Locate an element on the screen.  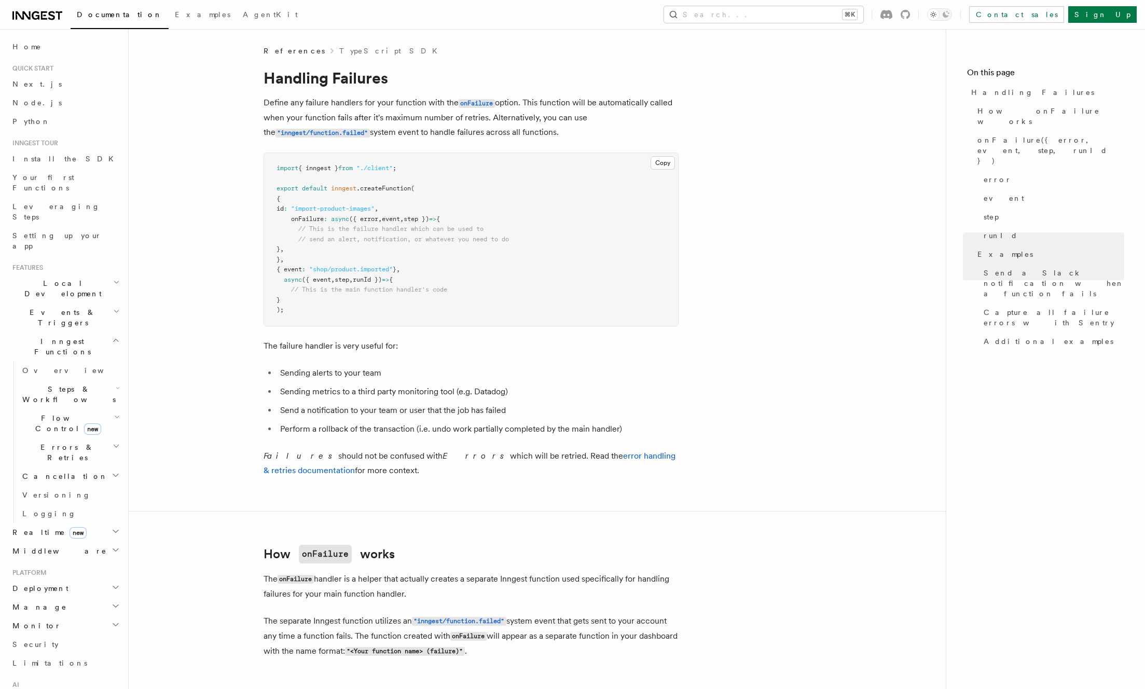
a: error is located at coordinates (1052, 180).